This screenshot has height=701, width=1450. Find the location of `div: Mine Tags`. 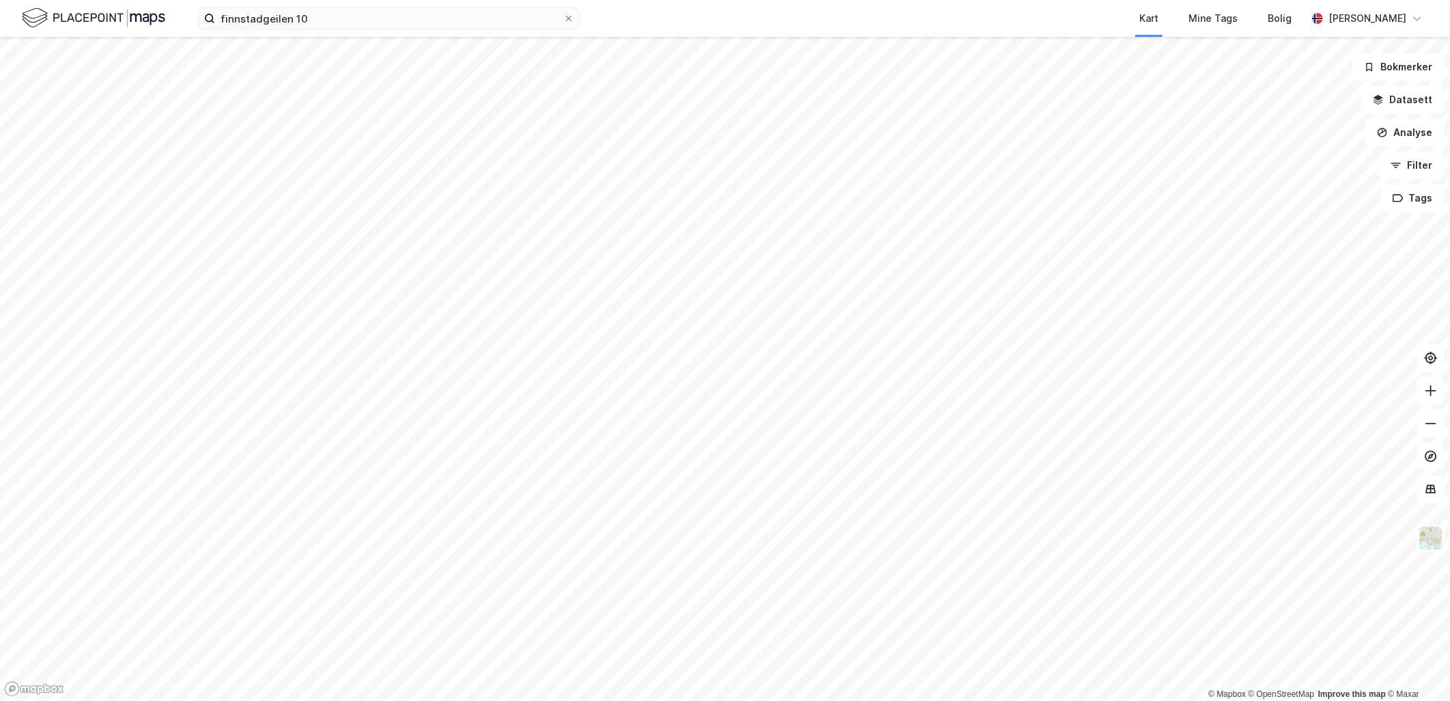

div: Mine Tags is located at coordinates (1213, 18).